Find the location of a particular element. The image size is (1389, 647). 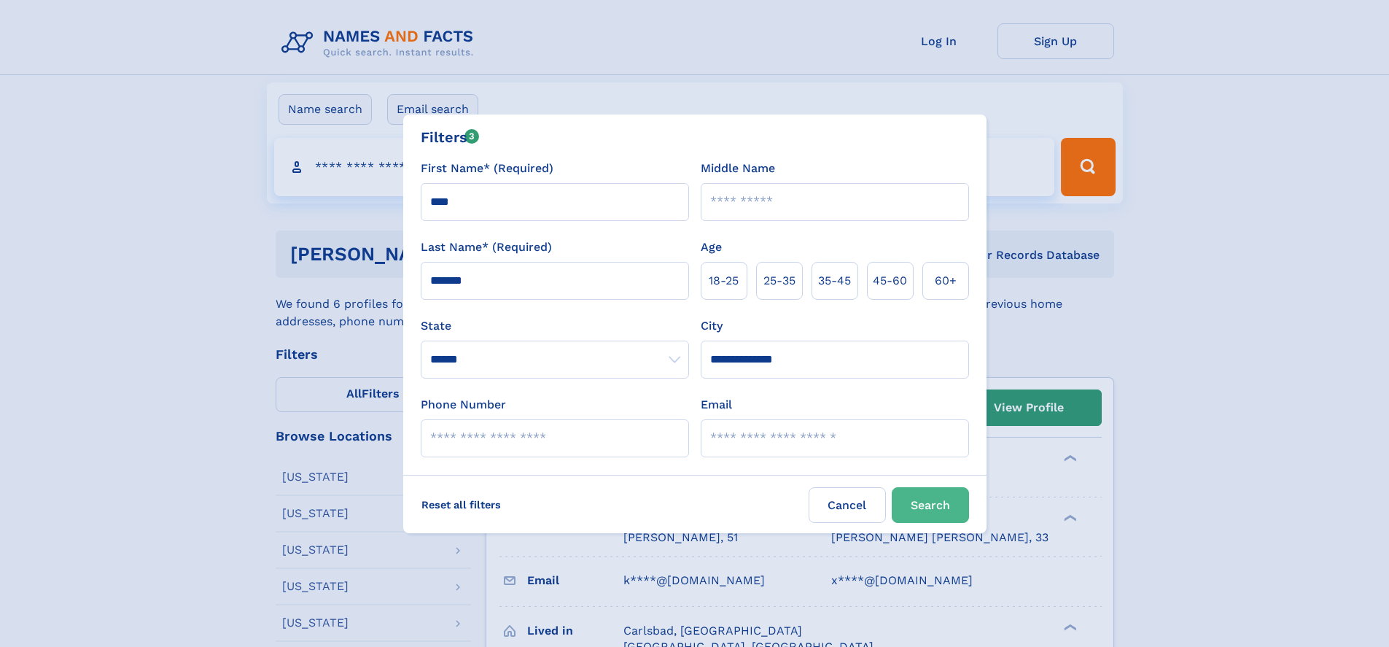

label: First Name* (Required) is located at coordinates (487, 168).